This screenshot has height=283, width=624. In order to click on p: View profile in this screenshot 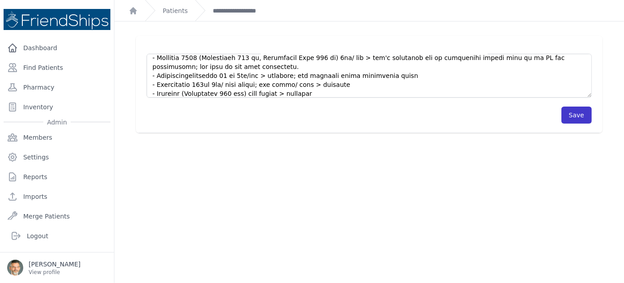, I will do `click(55, 272)`.